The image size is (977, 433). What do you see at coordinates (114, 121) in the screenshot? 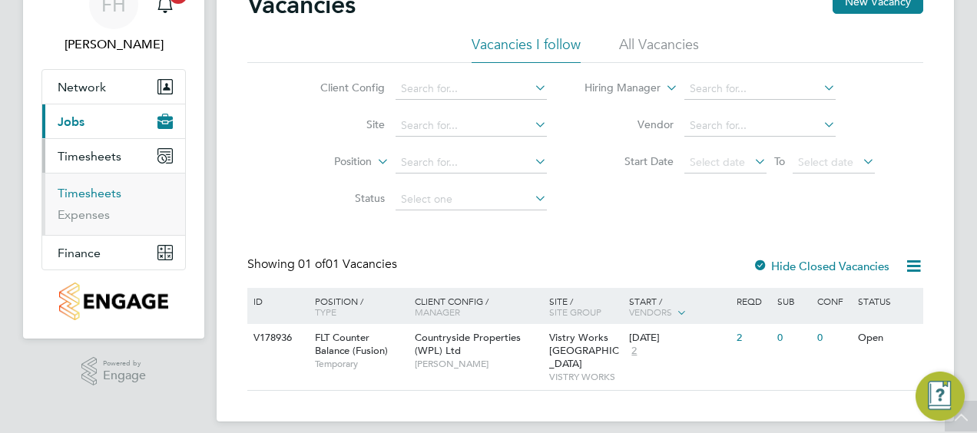
I see `button: Jobs` at bounding box center [114, 121].